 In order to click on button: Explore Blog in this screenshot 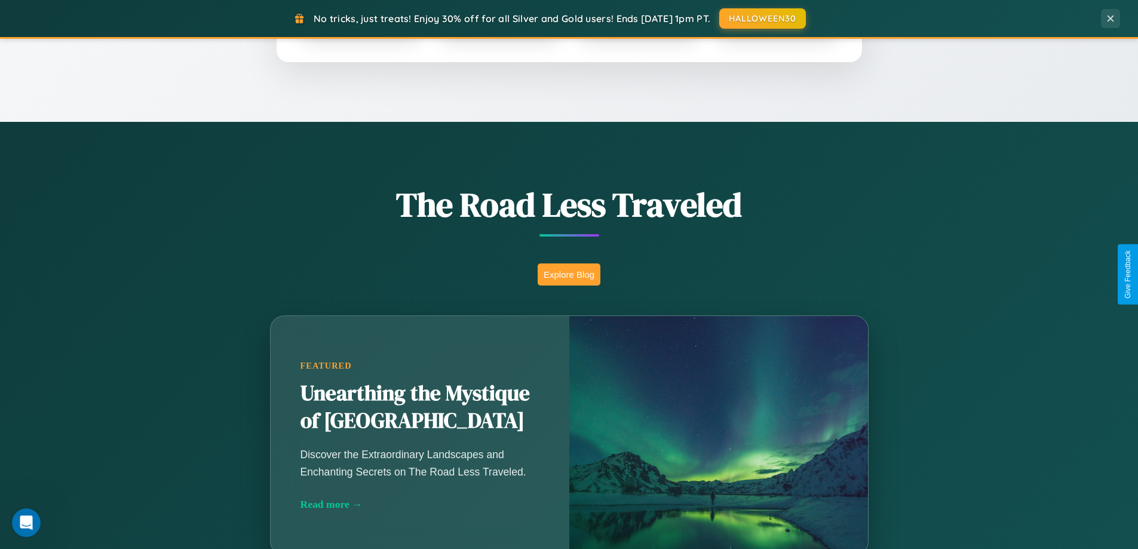, I will do `click(569, 274)`.